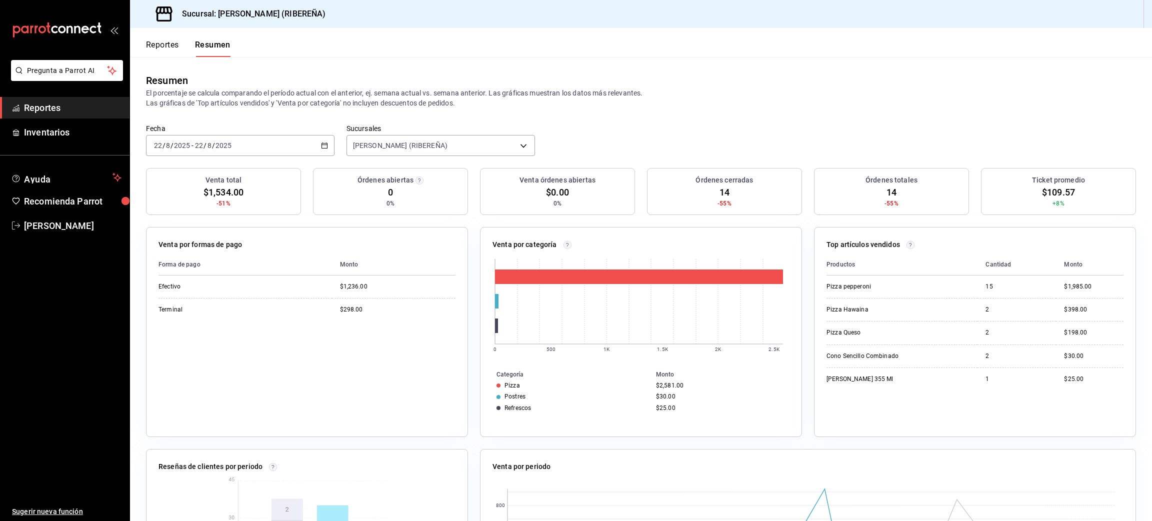 The image size is (1152, 521). Describe the element at coordinates (1017, 287) in the screenshot. I see `div: 15` at that location.